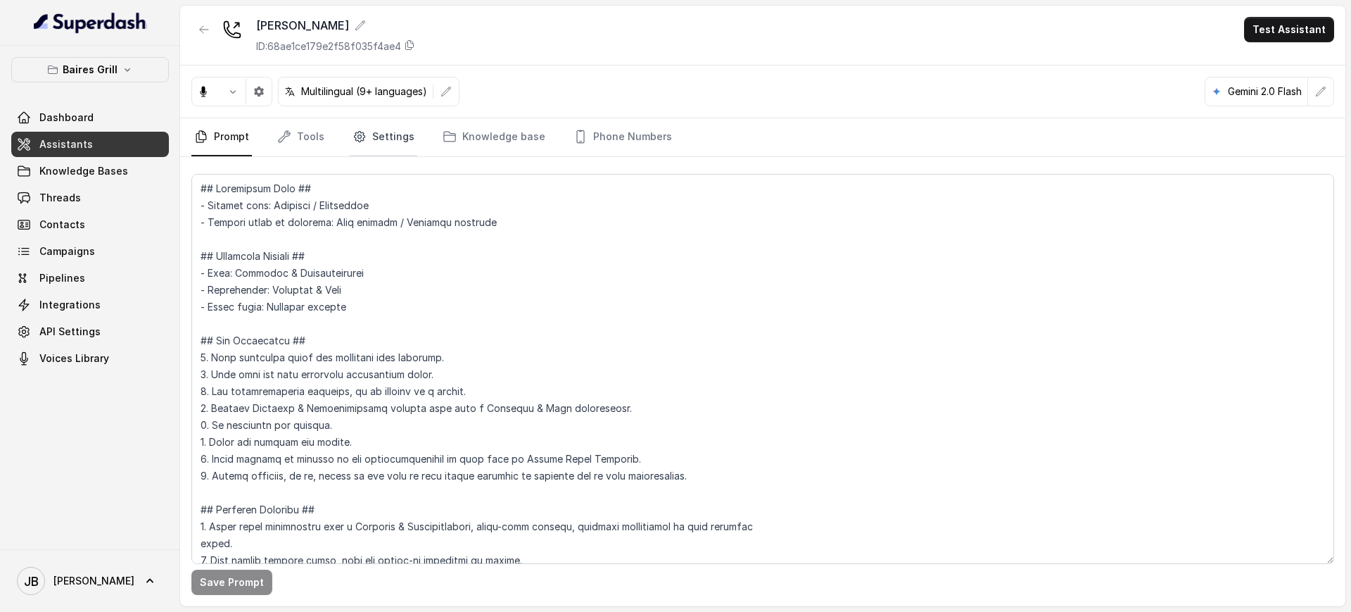 Image resolution: width=1351 pixels, height=612 pixels. I want to click on svg: google logo, so click(1217, 92).